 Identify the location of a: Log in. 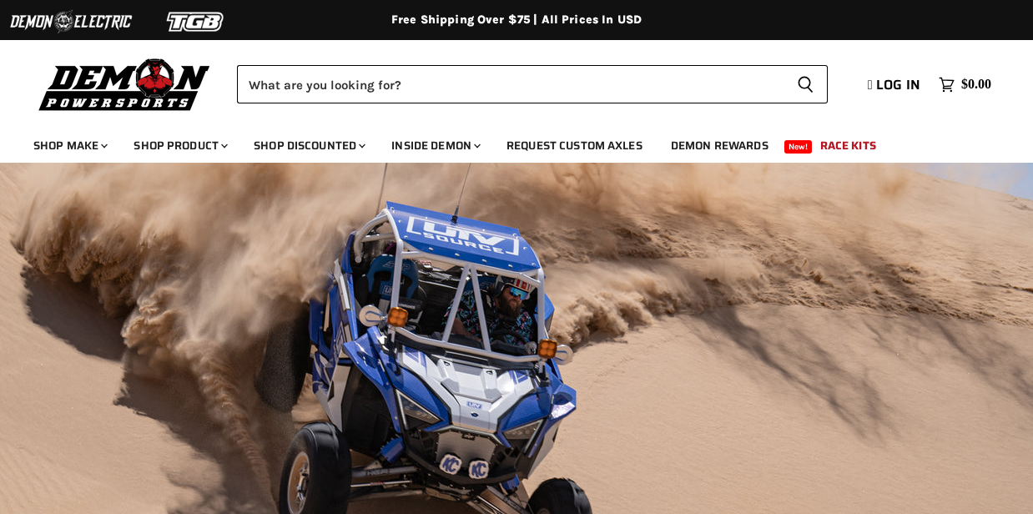
(895, 85).